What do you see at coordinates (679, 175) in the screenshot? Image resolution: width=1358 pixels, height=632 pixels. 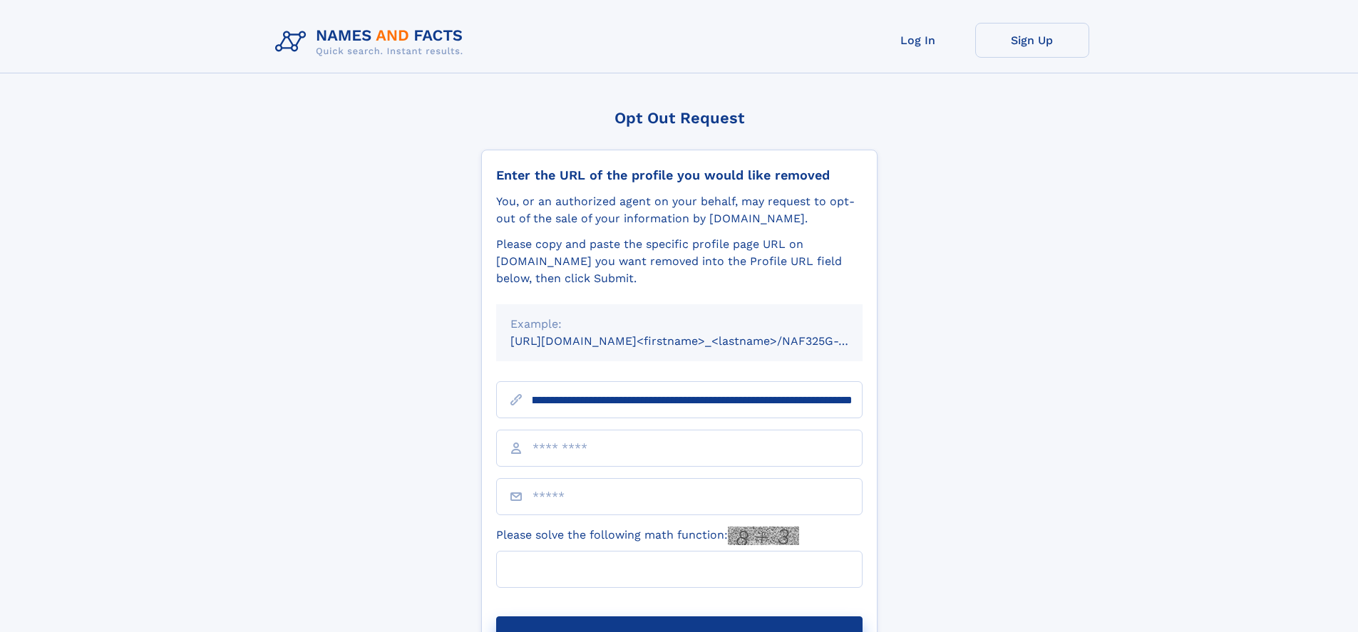 I see `div: Enter the URL of the profile you would like removed` at bounding box center [679, 175].